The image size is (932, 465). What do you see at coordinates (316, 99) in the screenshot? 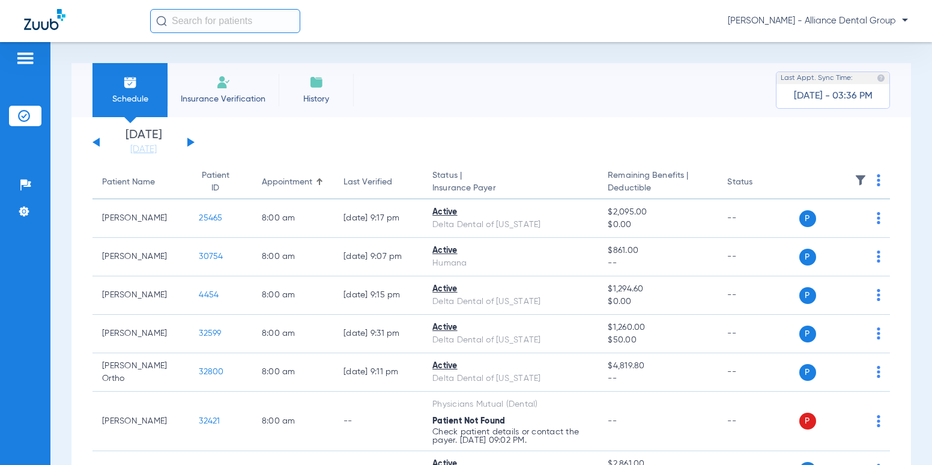
I see `span: History` at bounding box center [316, 99].